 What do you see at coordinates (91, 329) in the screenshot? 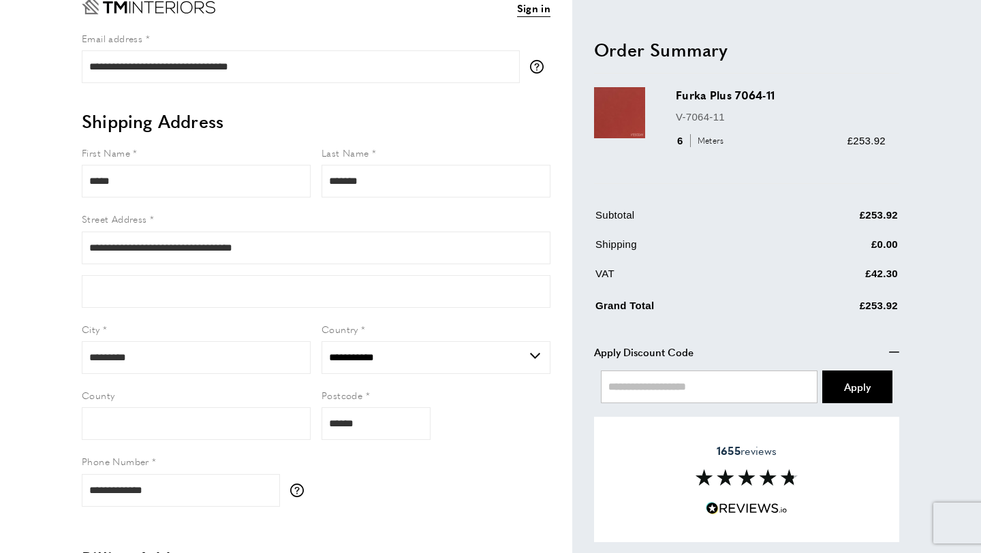
I see `span: City` at bounding box center [91, 329].